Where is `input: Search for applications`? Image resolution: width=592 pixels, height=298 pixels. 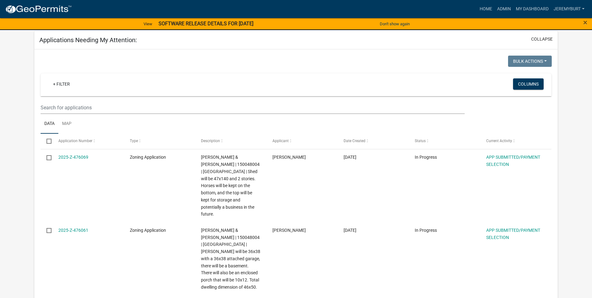 input: Search for applications is located at coordinates (252, 107).